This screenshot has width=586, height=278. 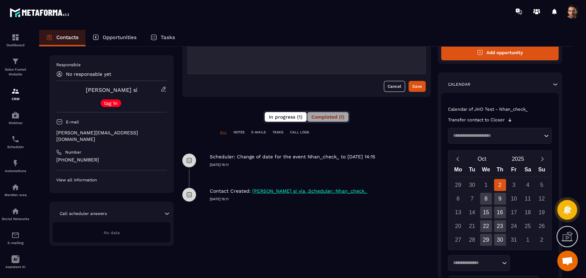 What do you see at coordinates (15, 214) in the screenshot?
I see `a: social-networksocial-networkSocial Networks` at bounding box center [15, 214].